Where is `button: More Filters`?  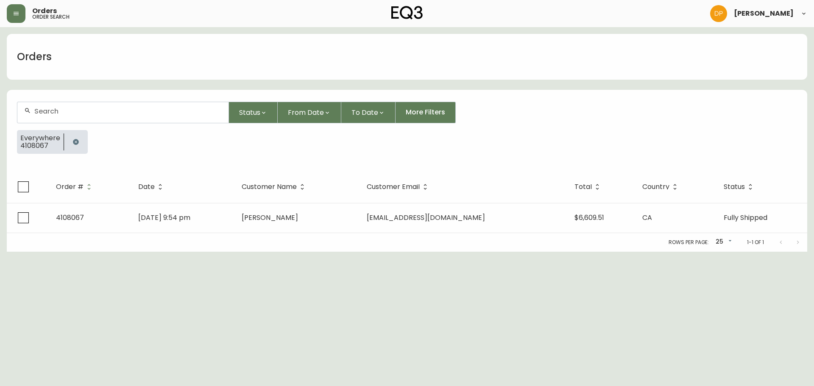
button: More Filters is located at coordinates (426, 112).